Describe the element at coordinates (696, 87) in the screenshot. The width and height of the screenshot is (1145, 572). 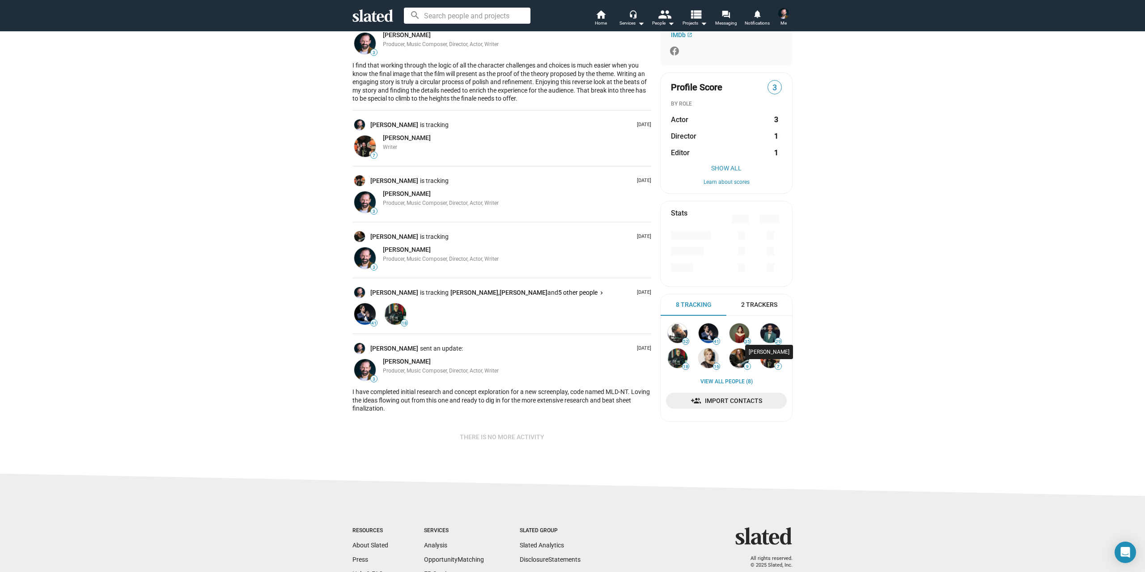
I see `span: Profile Score` at that location.